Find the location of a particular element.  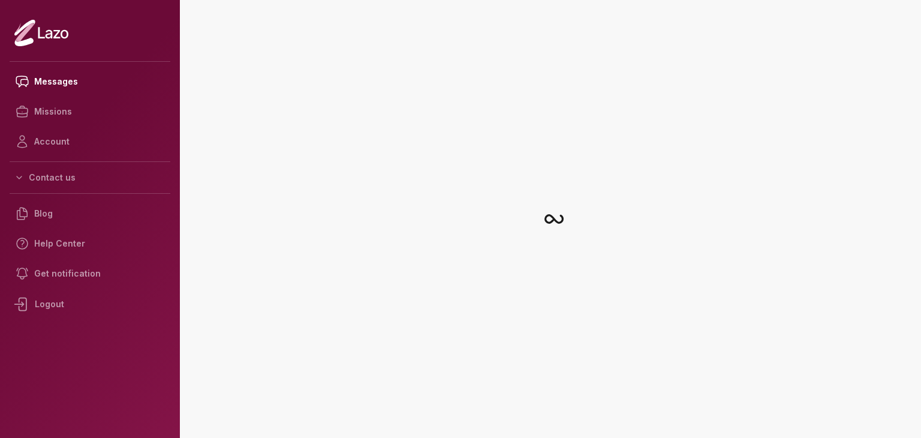

a: Messages is located at coordinates (90, 82).